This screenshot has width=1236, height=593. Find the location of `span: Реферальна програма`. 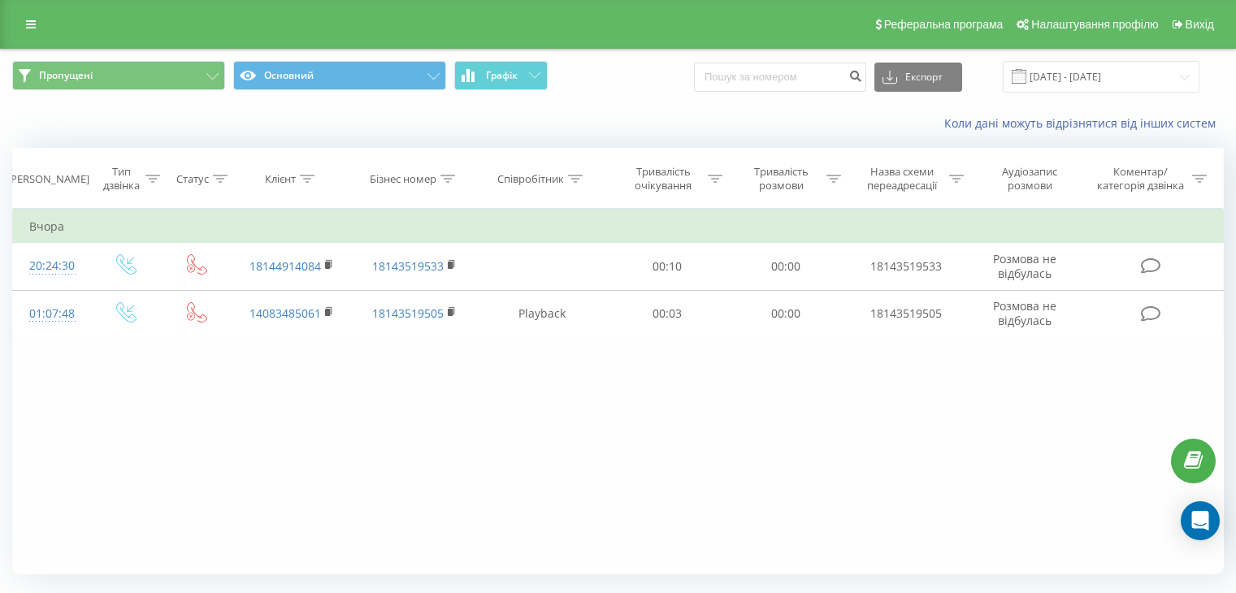

span: Реферальна програма is located at coordinates (944, 24).